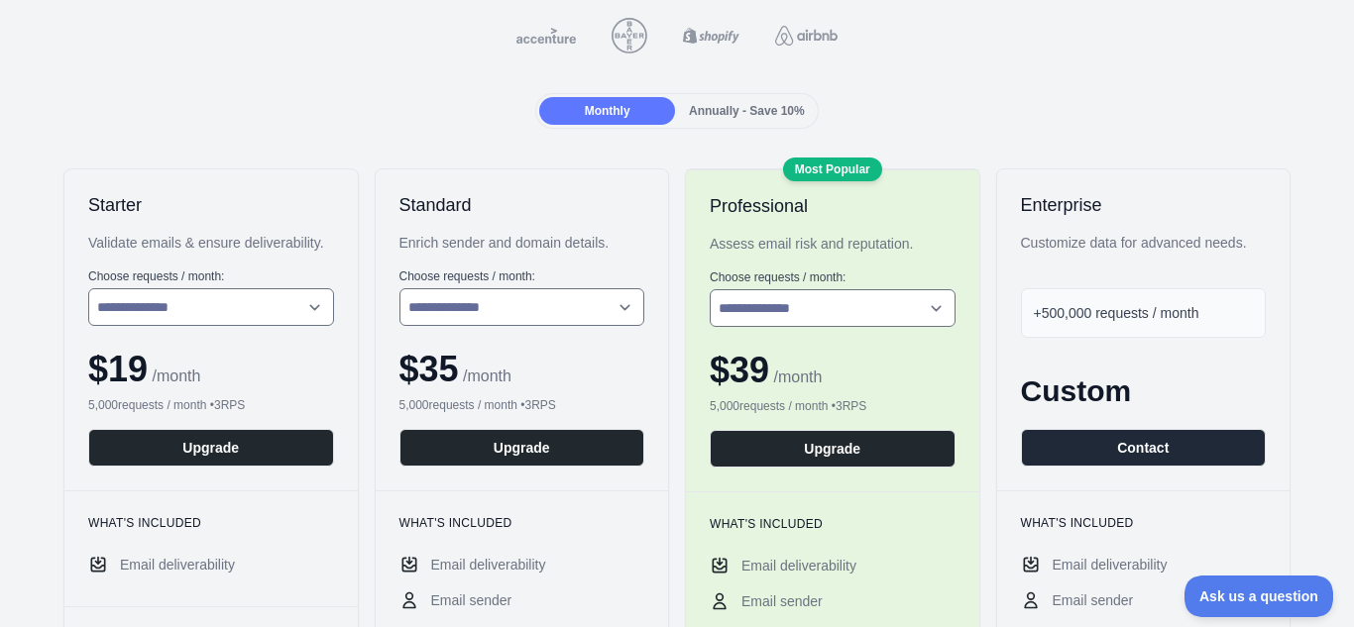 The image size is (1354, 627). What do you see at coordinates (1076, 391) in the screenshot?
I see `span: Custom` at bounding box center [1076, 391].